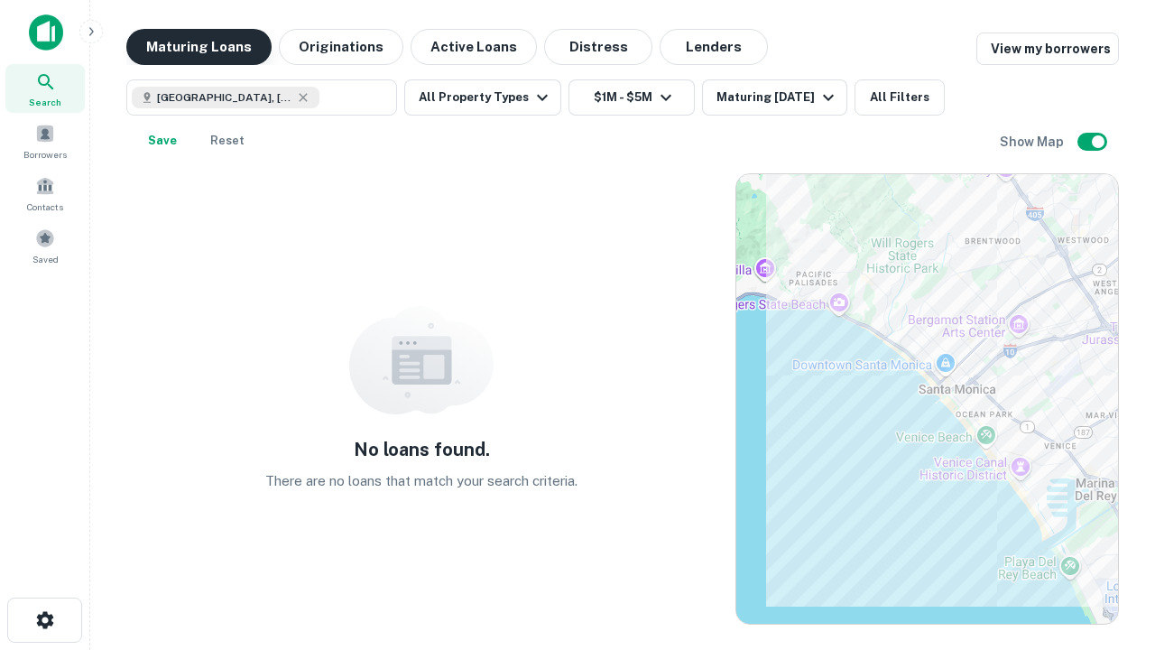 Image resolution: width=1155 pixels, height=650 pixels. What do you see at coordinates (632, 97) in the screenshot?
I see `button: $1M - $5M` at bounding box center [632, 97].